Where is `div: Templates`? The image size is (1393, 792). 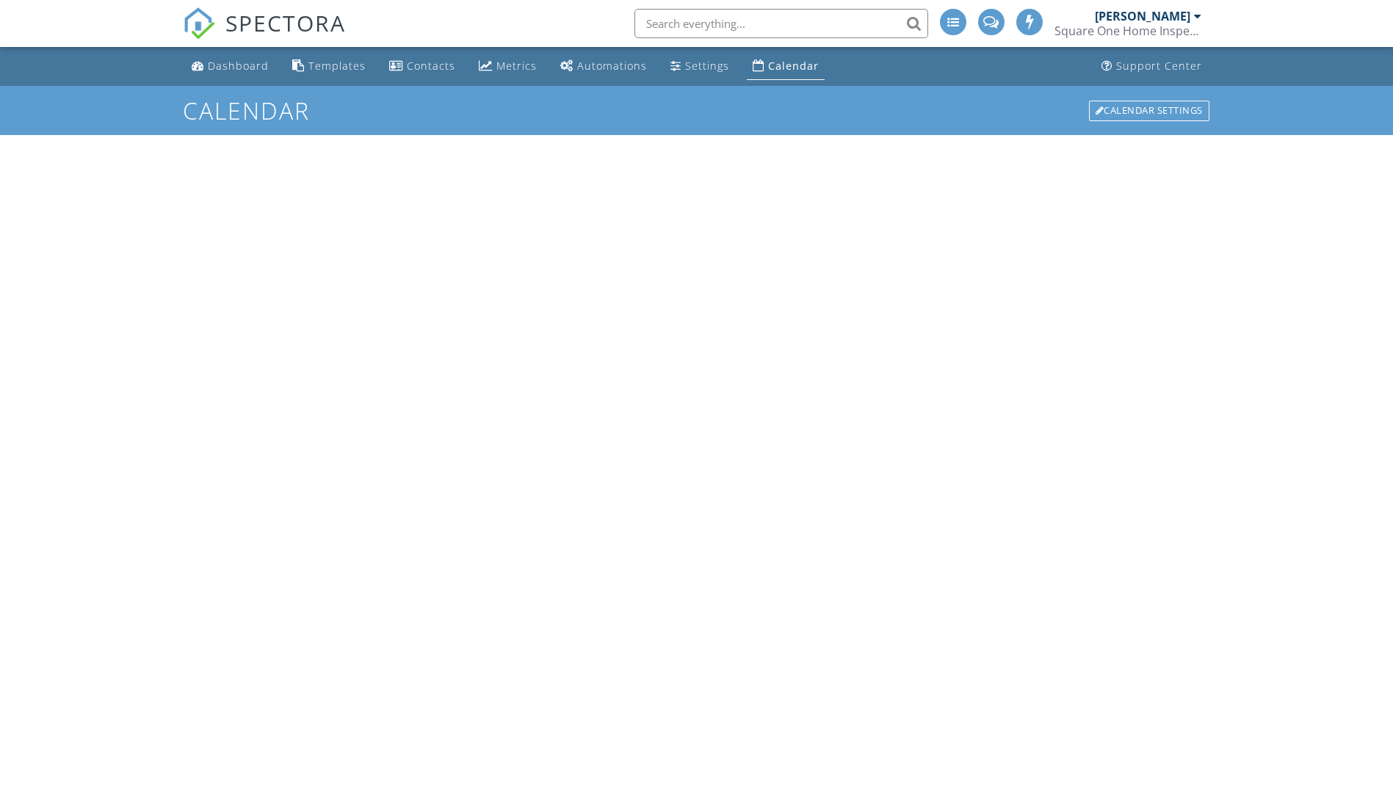 div: Templates is located at coordinates (337, 65).